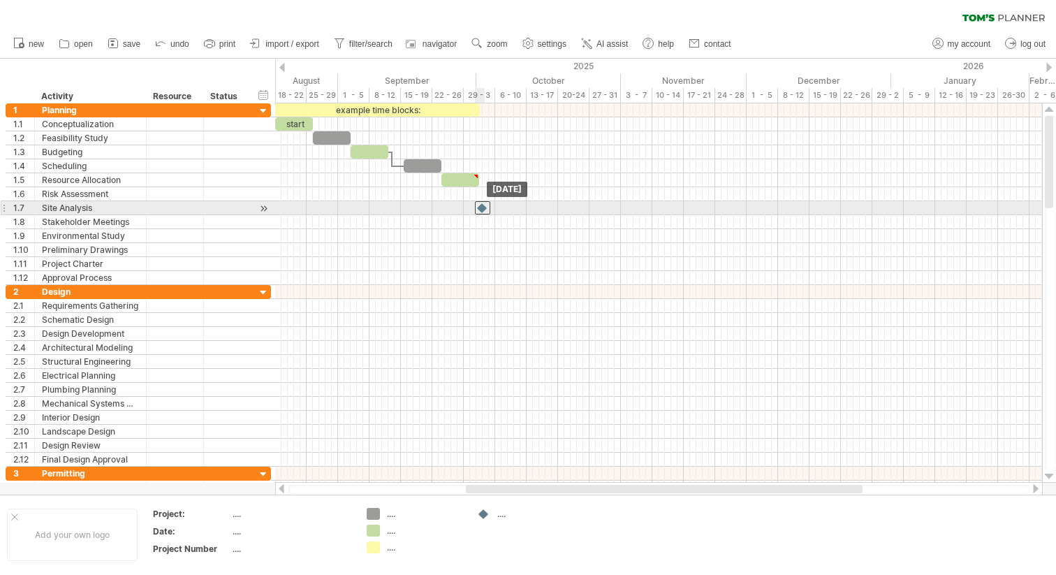 This screenshot has height=575, width=1056. What do you see at coordinates (407, 80) in the screenshot?
I see `div: September 2025` at bounding box center [407, 80].